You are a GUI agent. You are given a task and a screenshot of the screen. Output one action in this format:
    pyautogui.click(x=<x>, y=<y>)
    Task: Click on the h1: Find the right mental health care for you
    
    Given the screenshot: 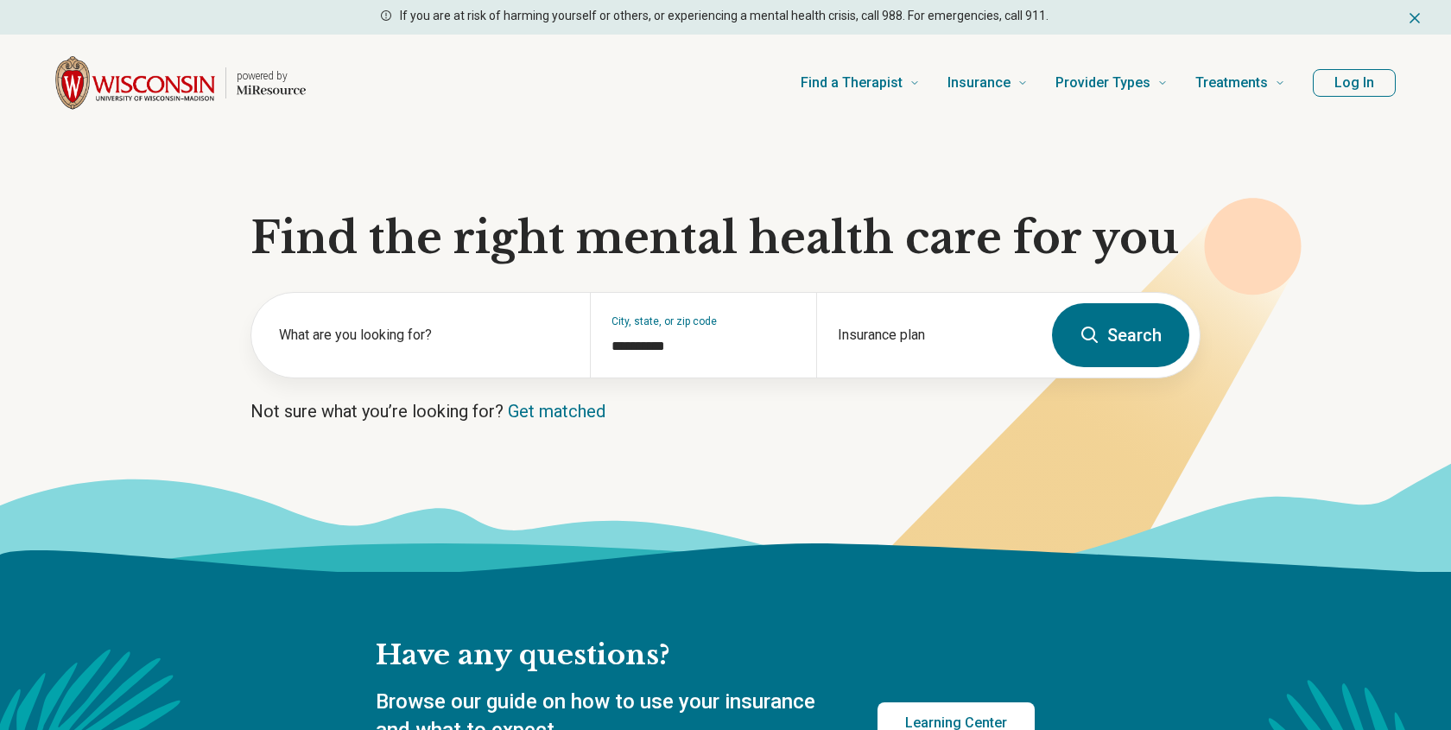 What is the action you would take?
    pyautogui.click(x=726, y=238)
    